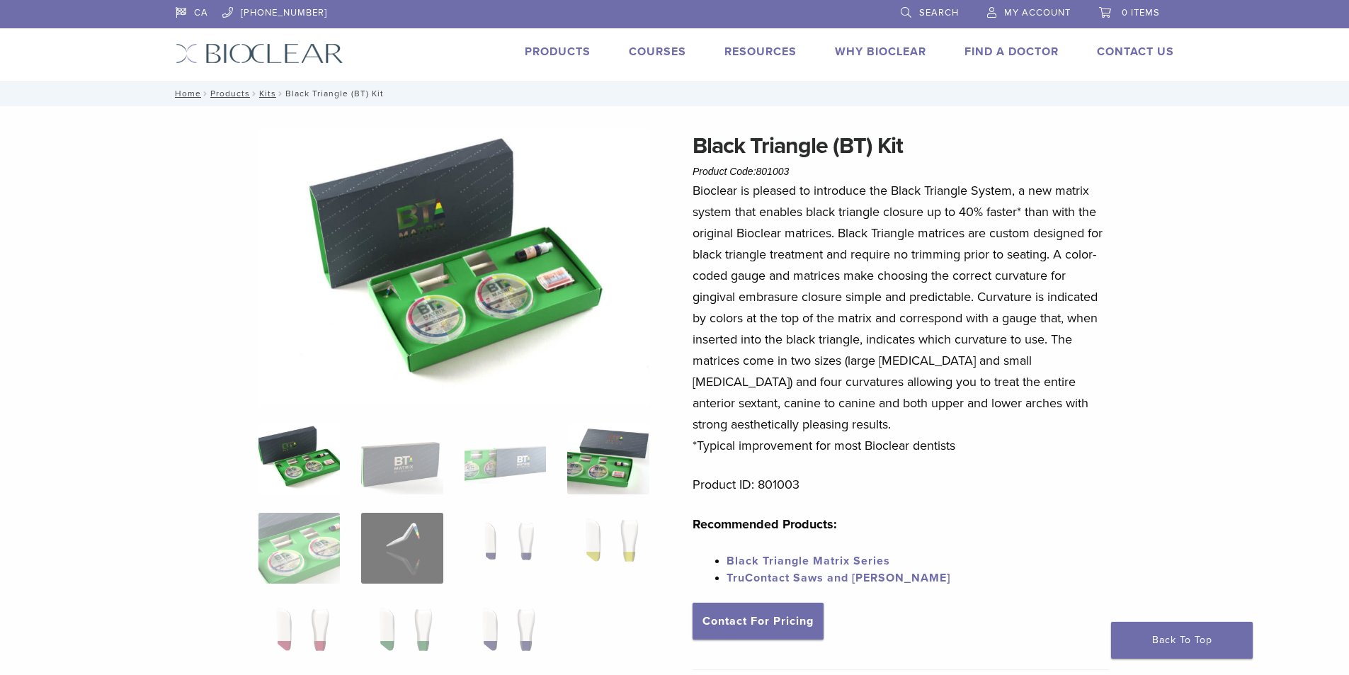 This screenshot has width=1349, height=675. Describe the element at coordinates (901, 484) in the screenshot. I see `p: Product ID: 801003` at that location.